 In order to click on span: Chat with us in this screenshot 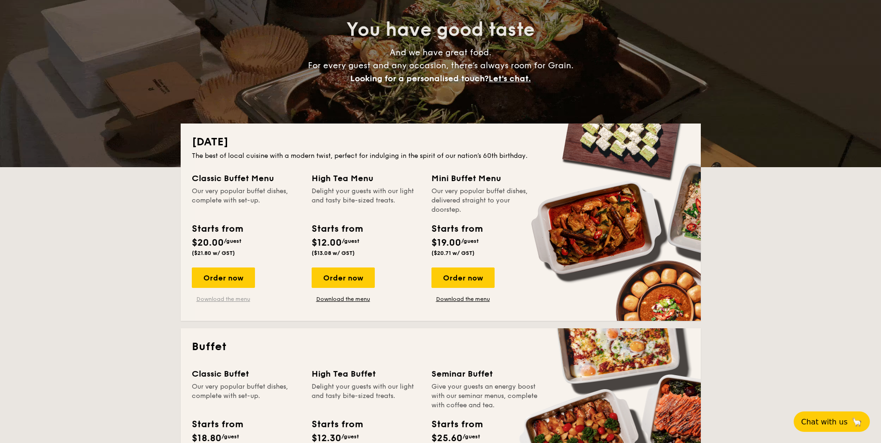, I will do `click(824, 421)`.